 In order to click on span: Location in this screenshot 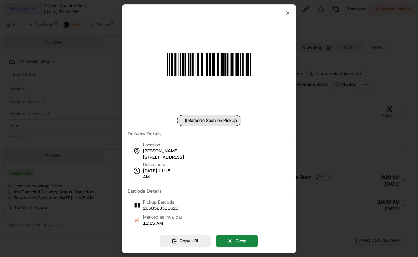, I will do `click(151, 145)`.